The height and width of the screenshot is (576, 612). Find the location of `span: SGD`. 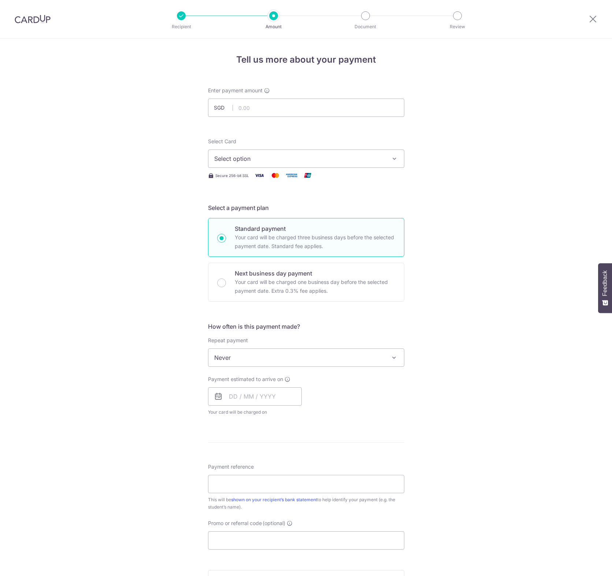

span: SGD is located at coordinates (223, 108).